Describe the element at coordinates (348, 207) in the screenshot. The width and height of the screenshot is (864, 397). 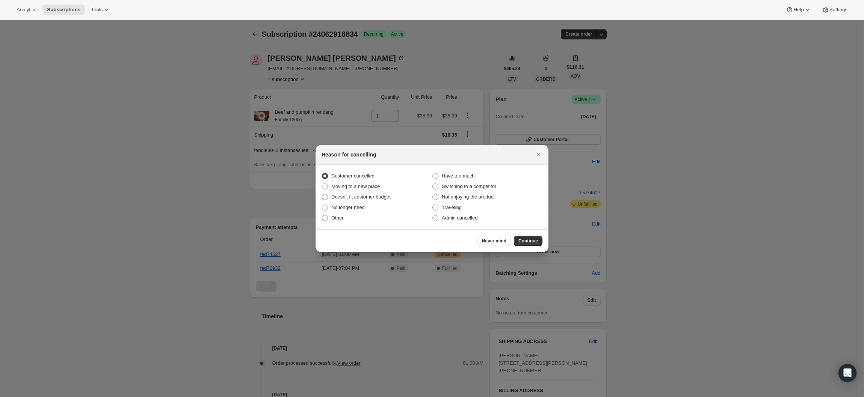
I see `span: No longer need` at that location.